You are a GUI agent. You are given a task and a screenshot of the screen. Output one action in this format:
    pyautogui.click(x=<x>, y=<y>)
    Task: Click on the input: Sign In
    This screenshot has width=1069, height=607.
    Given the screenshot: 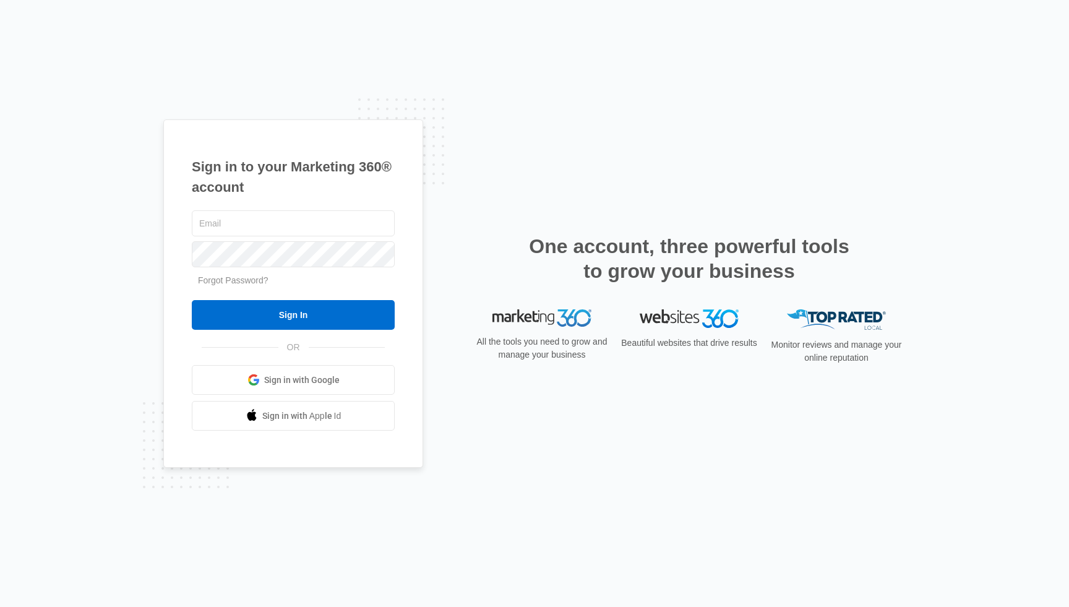 What is the action you would take?
    pyautogui.click(x=293, y=315)
    